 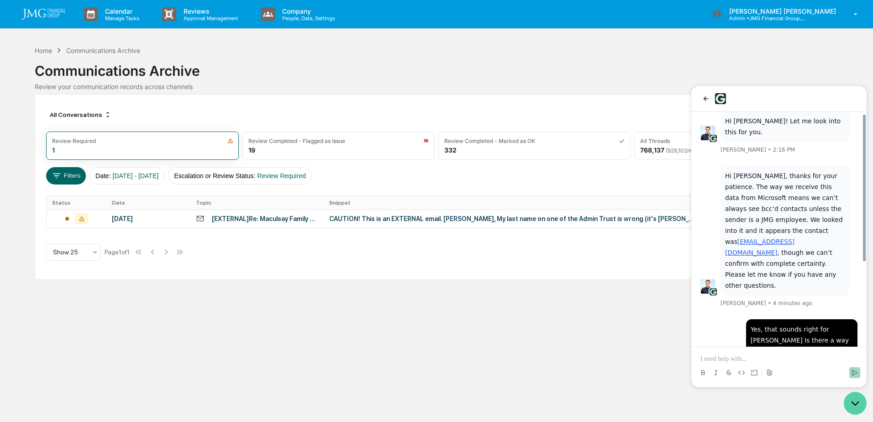 What do you see at coordinates (307, 11) in the screenshot?
I see `p: Company` at bounding box center [307, 11].